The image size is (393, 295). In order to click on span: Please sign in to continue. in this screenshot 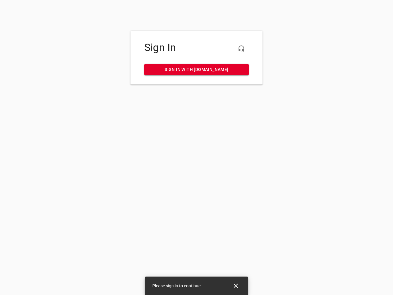, I will do `click(177, 286)`.